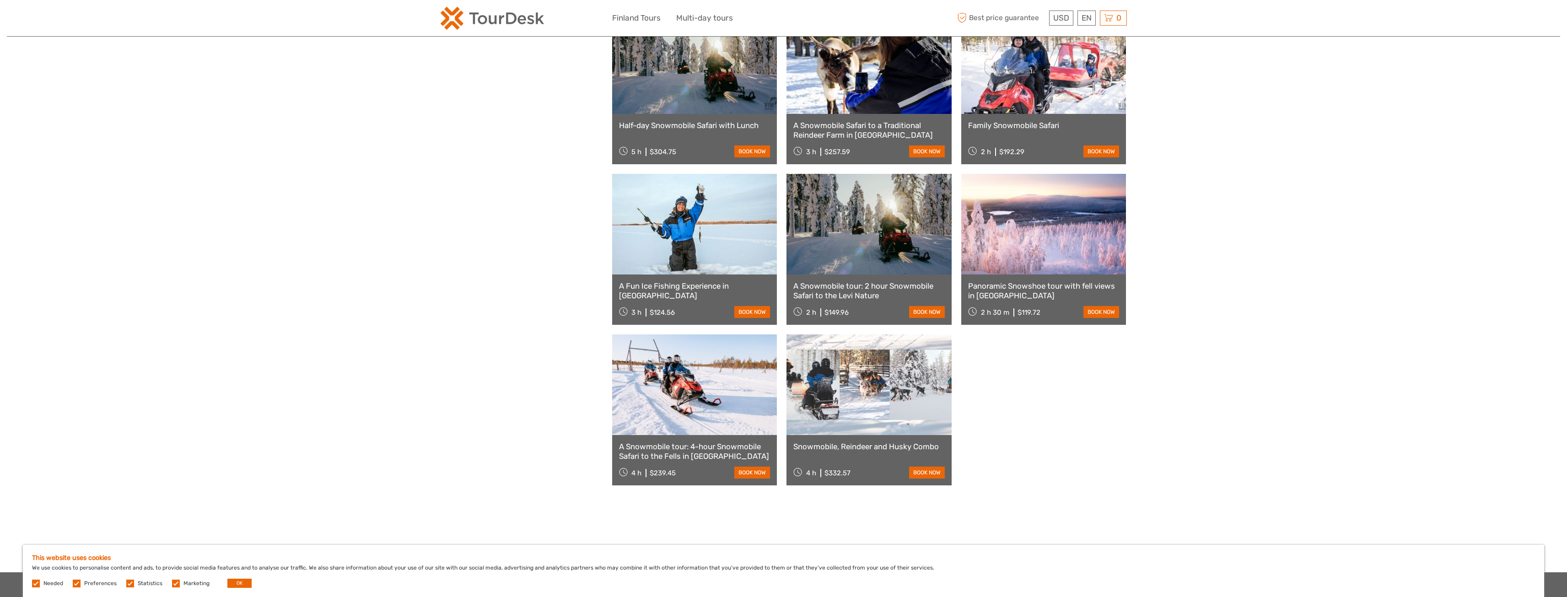 The image size is (1567, 597). Describe the element at coordinates (53, 583) in the screenshot. I see `label: Needed` at that location.